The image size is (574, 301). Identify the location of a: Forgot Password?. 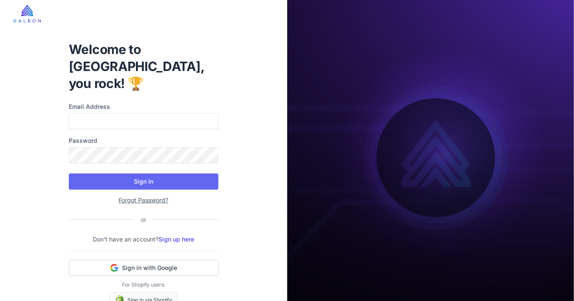
(143, 200).